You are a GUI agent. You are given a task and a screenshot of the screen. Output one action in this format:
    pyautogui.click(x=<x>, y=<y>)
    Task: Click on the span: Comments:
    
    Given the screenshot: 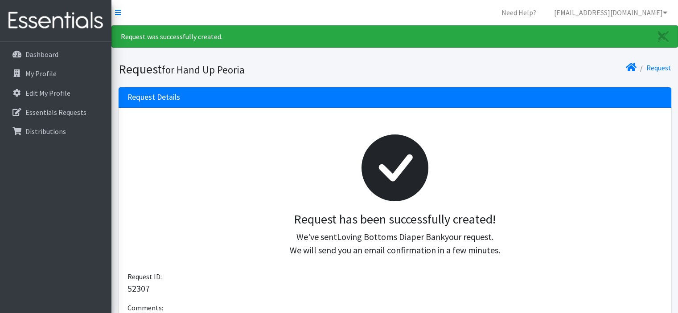 What is the action you would take?
    pyautogui.click(x=145, y=308)
    